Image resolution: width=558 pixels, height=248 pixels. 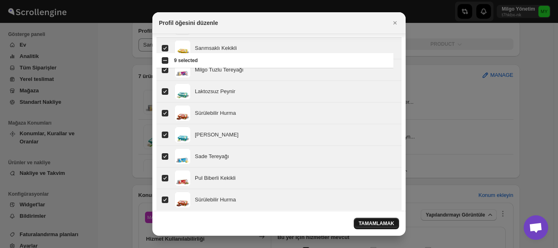 I want to click on div: Sade Tereyağı, so click(x=212, y=157).